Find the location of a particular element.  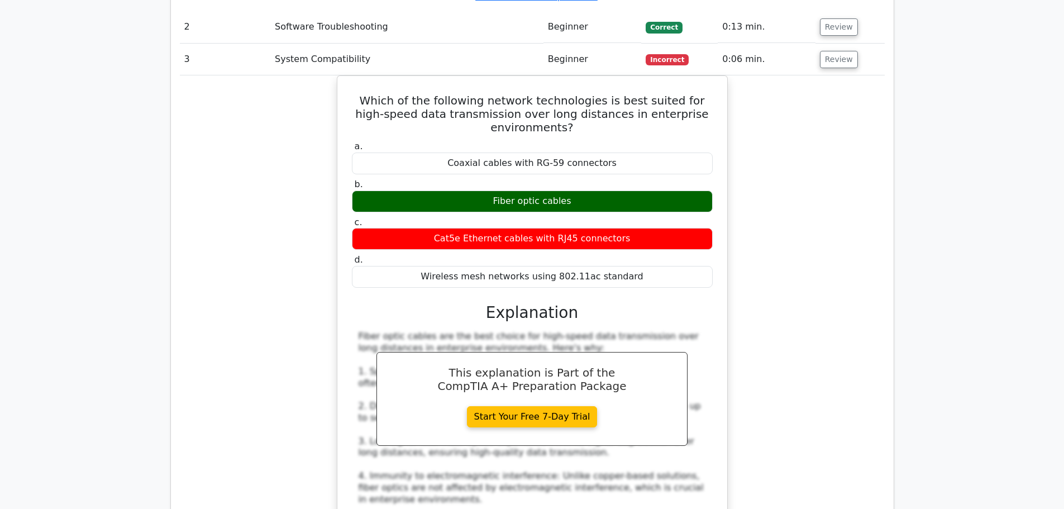

span: d. is located at coordinates (359, 259).